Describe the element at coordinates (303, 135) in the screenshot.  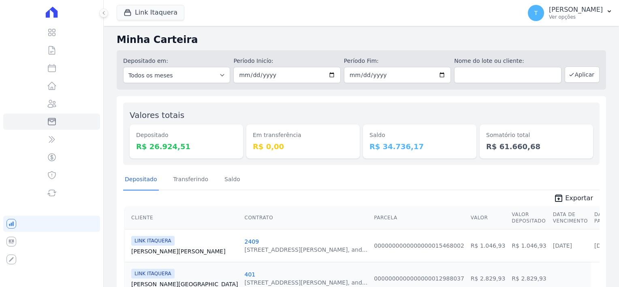
I see `dt: Em transferência` at that location.